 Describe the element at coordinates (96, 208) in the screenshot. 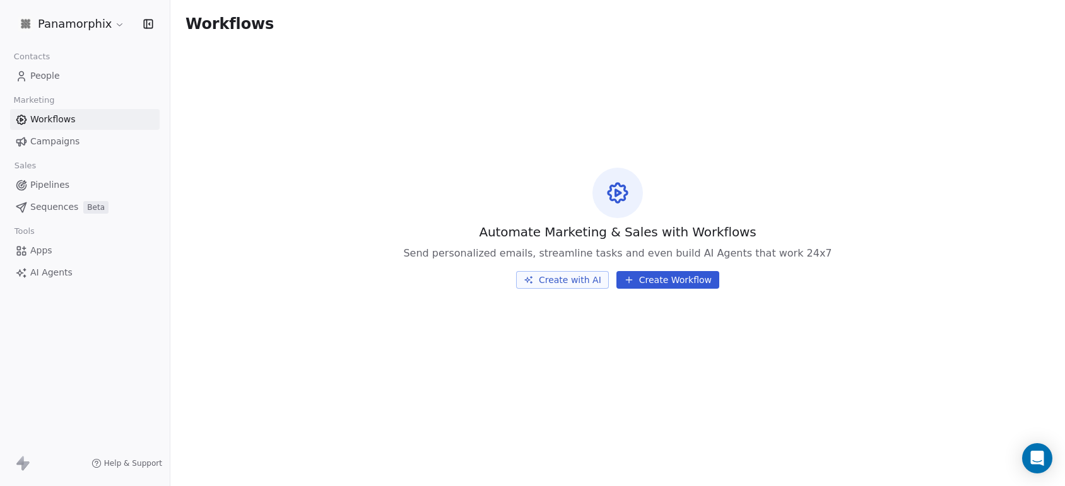

I see `span: Beta` at that location.